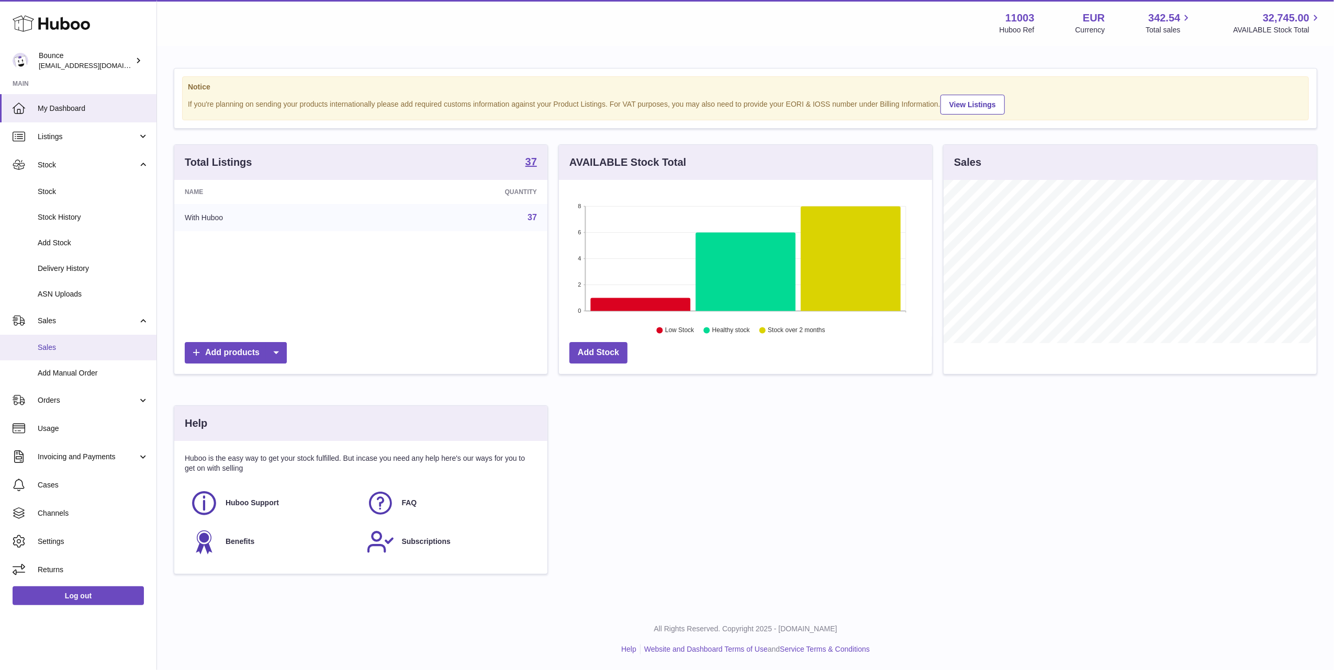 This screenshot has width=1334, height=670. I want to click on h3: Help, so click(196, 423).